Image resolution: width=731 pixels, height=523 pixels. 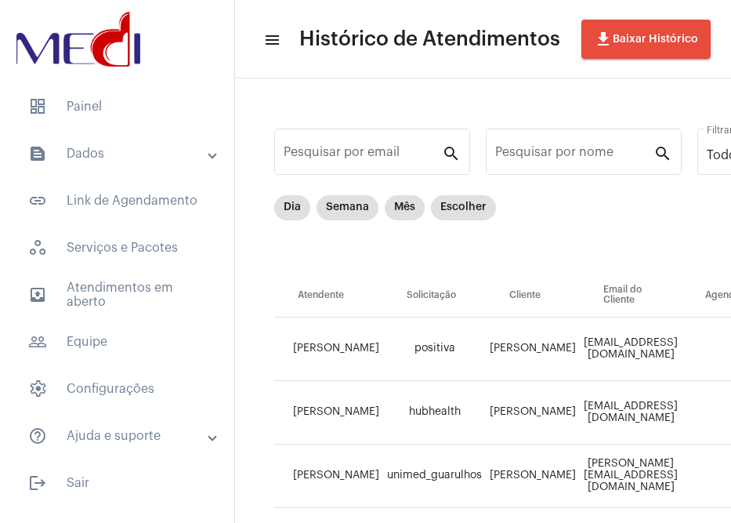 What do you see at coordinates (78, 39) in the screenshot?
I see `img: d3a1b5fa-500b-b90f-5a1c-719c20e9830b.png` at bounding box center [78, 39].